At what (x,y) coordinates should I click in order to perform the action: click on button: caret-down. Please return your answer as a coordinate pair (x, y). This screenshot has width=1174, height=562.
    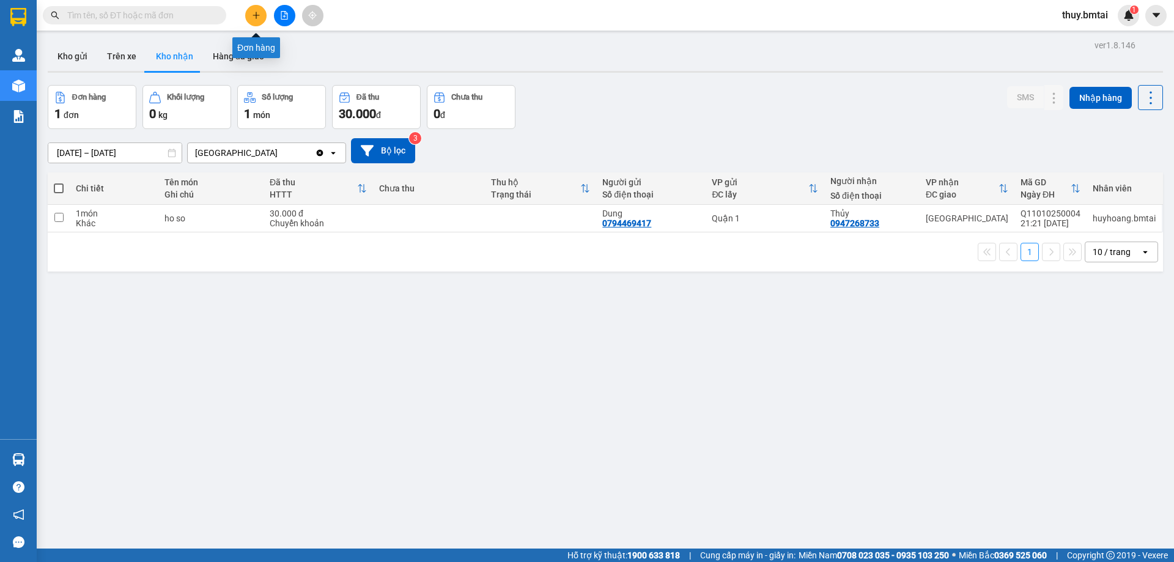
    Looking at the image, I should click on (1156, 15).